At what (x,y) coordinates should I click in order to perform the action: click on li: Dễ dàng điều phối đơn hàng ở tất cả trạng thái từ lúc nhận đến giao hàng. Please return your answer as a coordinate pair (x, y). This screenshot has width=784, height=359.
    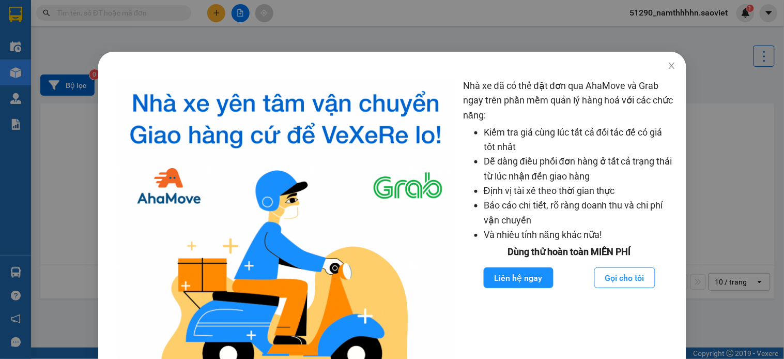
    Looking at the image, I should click on (580, 169).